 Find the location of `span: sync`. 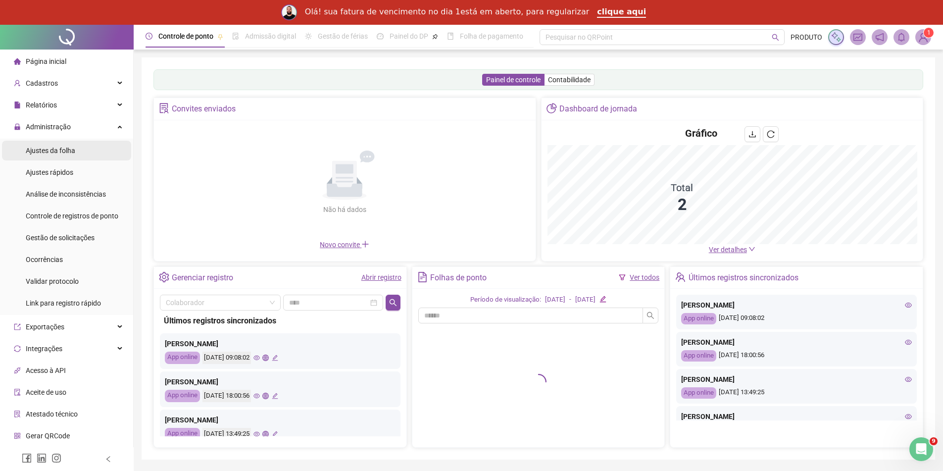

span: sync is located at coordinates (17, 349).